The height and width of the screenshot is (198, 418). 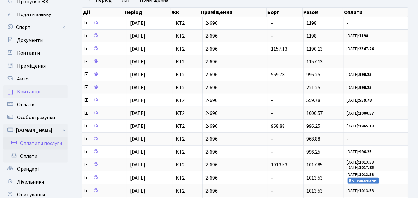 I want to click on a: Документи, so click(x=35, y=40).